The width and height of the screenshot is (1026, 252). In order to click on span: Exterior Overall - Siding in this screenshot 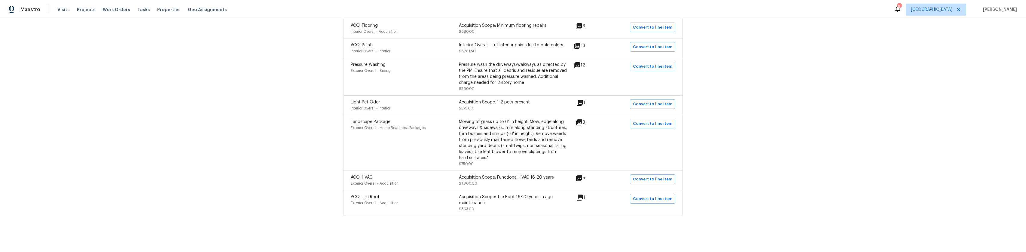, I will do `click(371, 71)`.